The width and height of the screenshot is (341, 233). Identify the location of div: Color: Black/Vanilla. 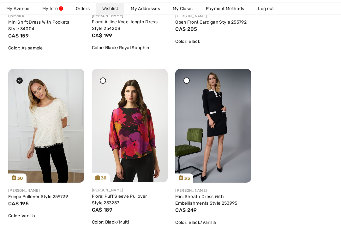
(213, 223).